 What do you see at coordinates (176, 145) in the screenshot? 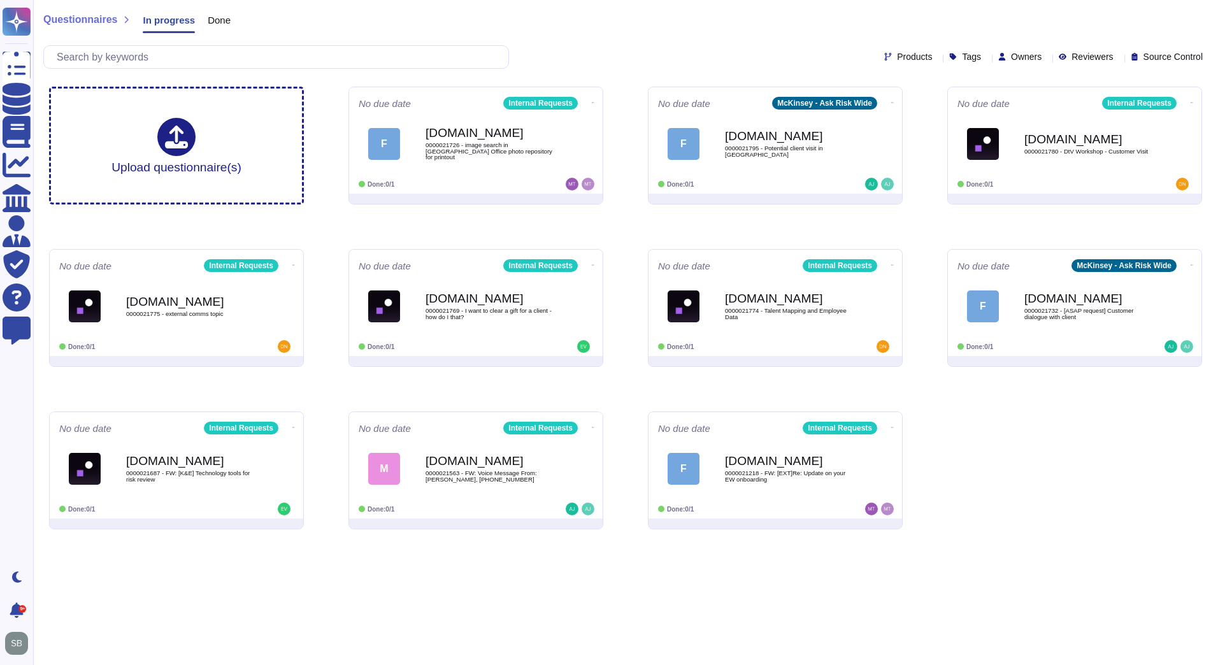
I see `div: Upload questionnaire(s)` at bounding box center [176, 145].